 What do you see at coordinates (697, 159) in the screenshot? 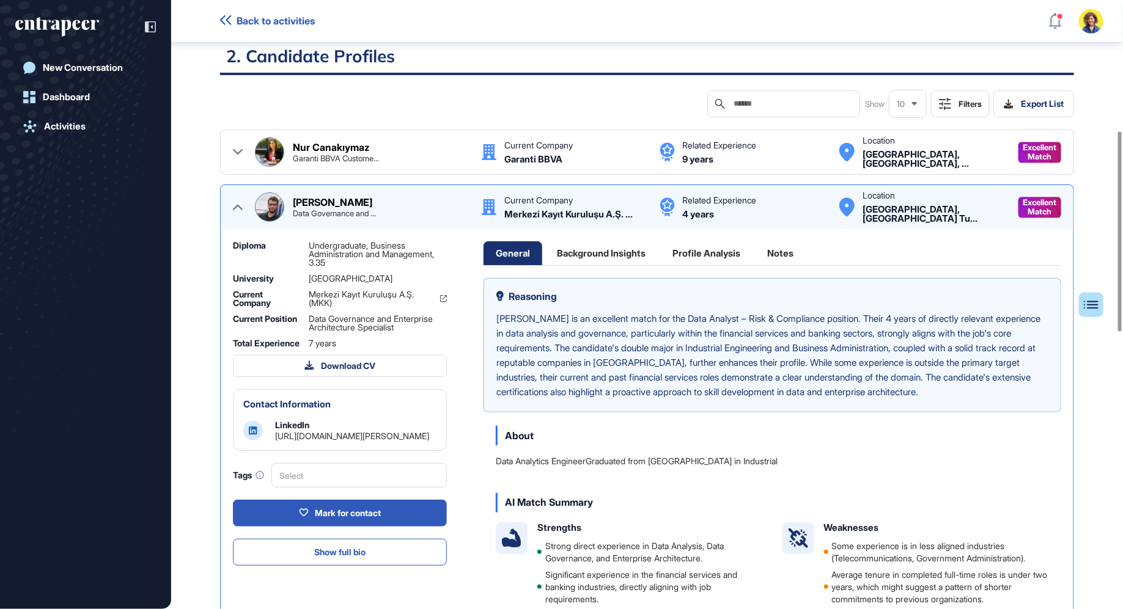
I see `div: 9 years` at bounding box center [697, 159].